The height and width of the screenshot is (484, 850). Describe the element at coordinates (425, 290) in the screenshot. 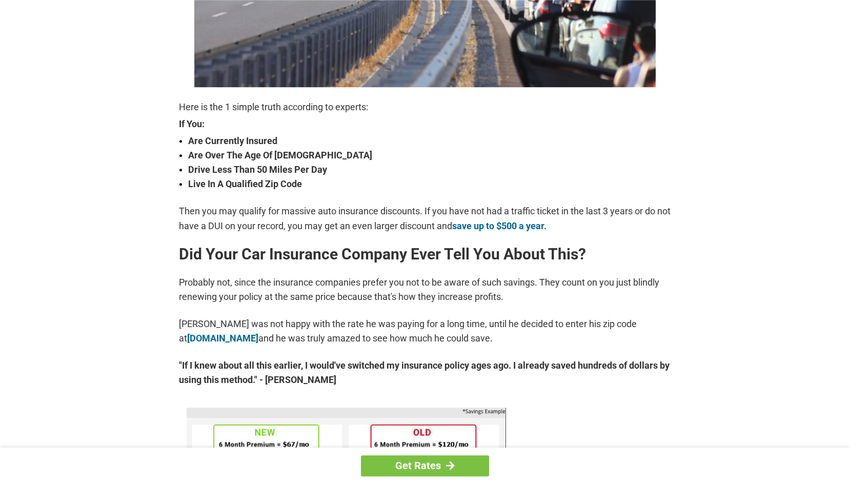

I see `p: Probably not, since the insurance companies prefer you not to be aware of such savings. They coun...` at that location.